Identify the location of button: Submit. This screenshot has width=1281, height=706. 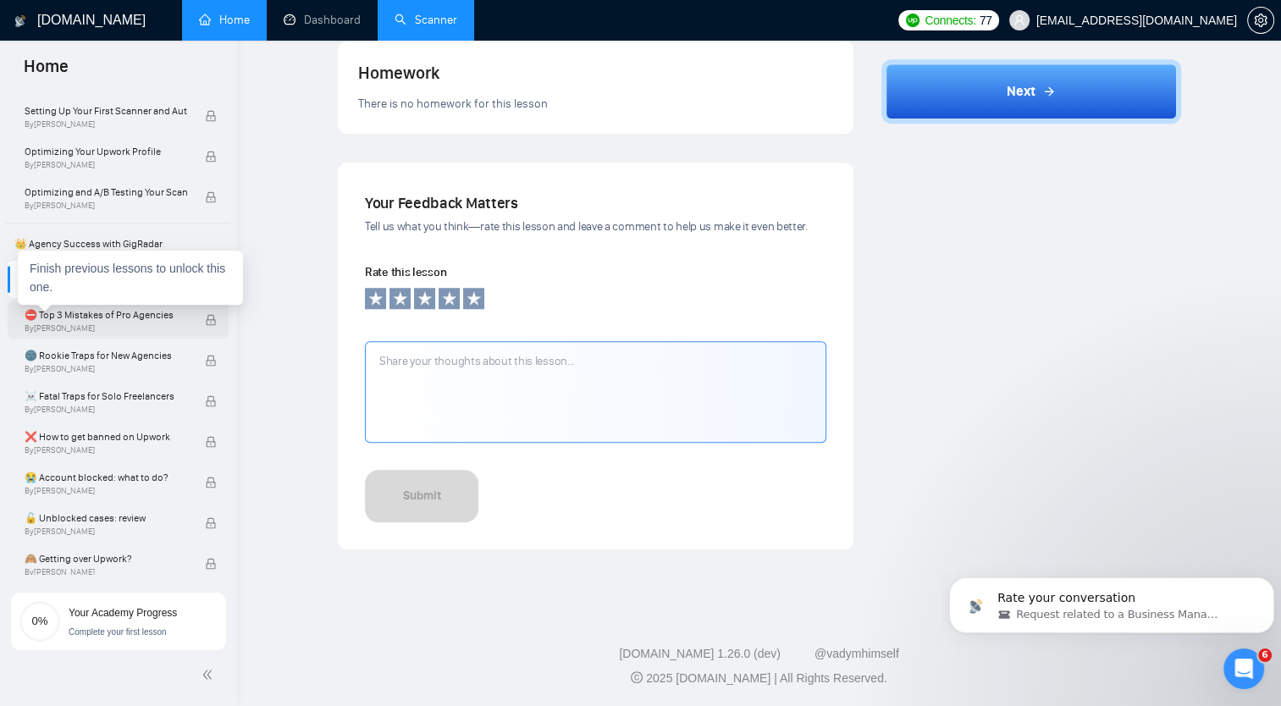
(422, 496).